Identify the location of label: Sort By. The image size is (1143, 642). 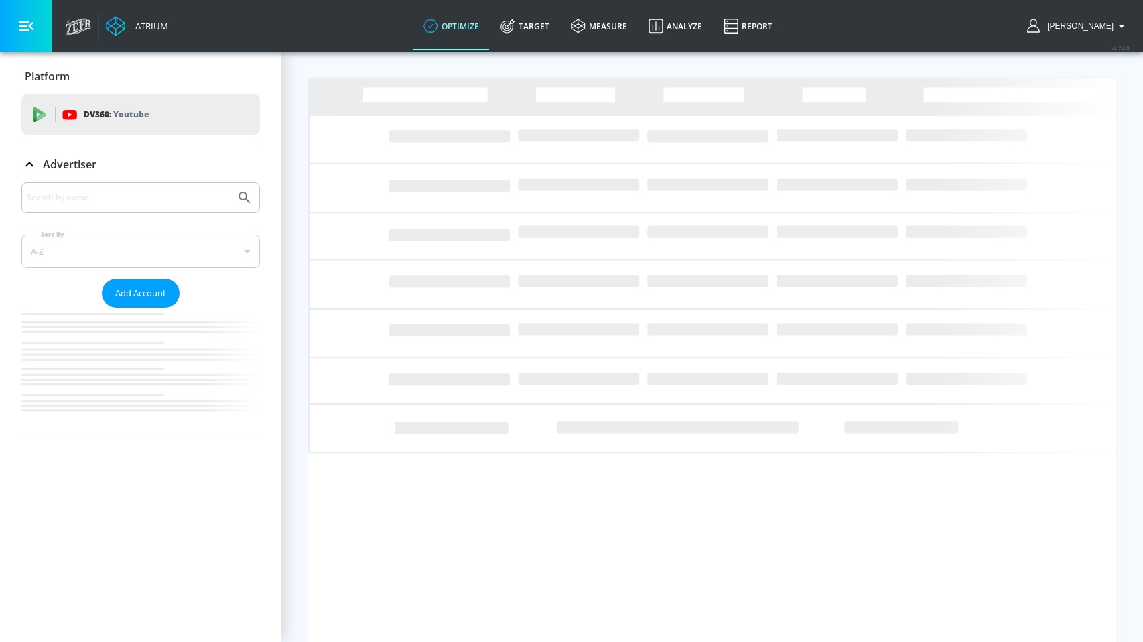
(52, 234).